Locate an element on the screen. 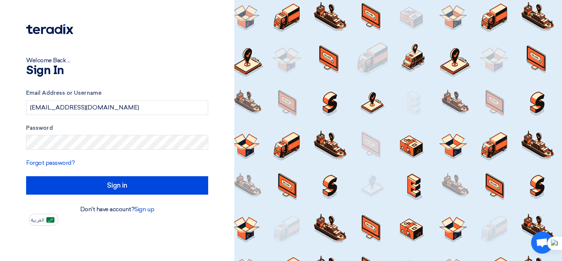  label: Email Address or Username is located at coordinates (117, 93).